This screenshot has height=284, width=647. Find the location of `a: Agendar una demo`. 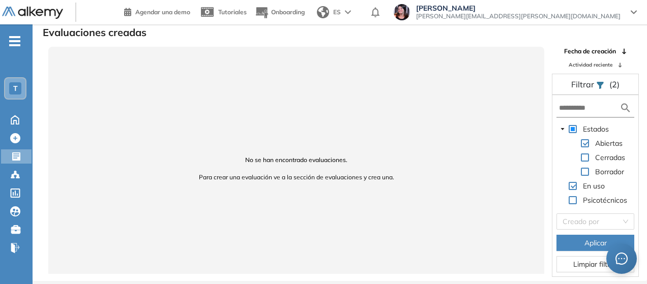

a: Agendar una demo is located at coordinates (157, 11).